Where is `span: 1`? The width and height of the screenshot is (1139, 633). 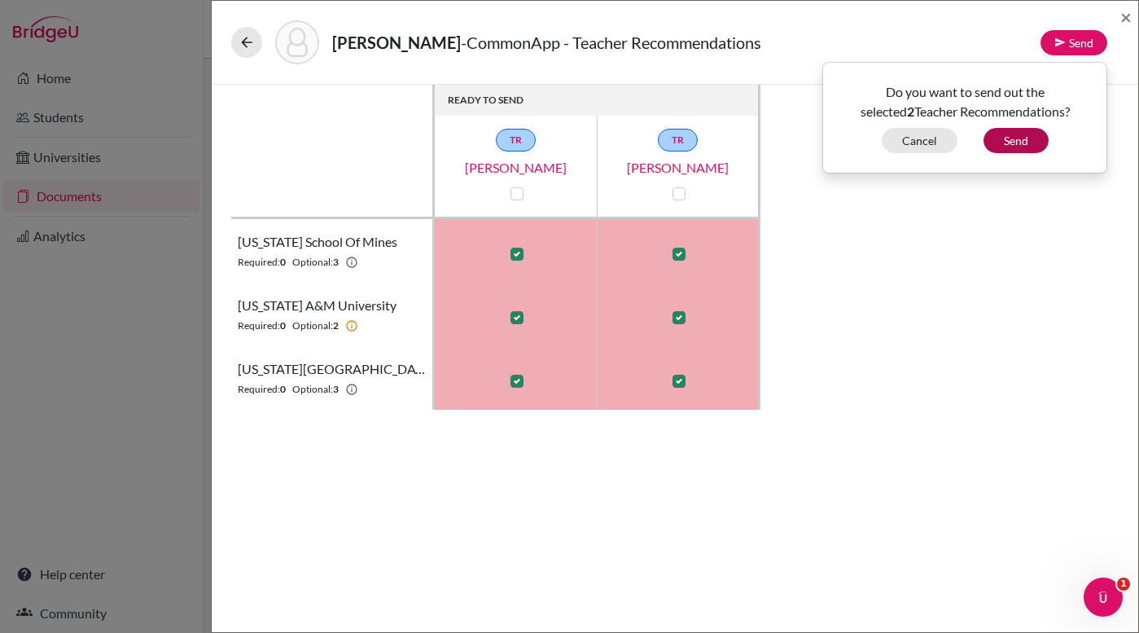
span: 1 is located at coordinates (1123, 584).